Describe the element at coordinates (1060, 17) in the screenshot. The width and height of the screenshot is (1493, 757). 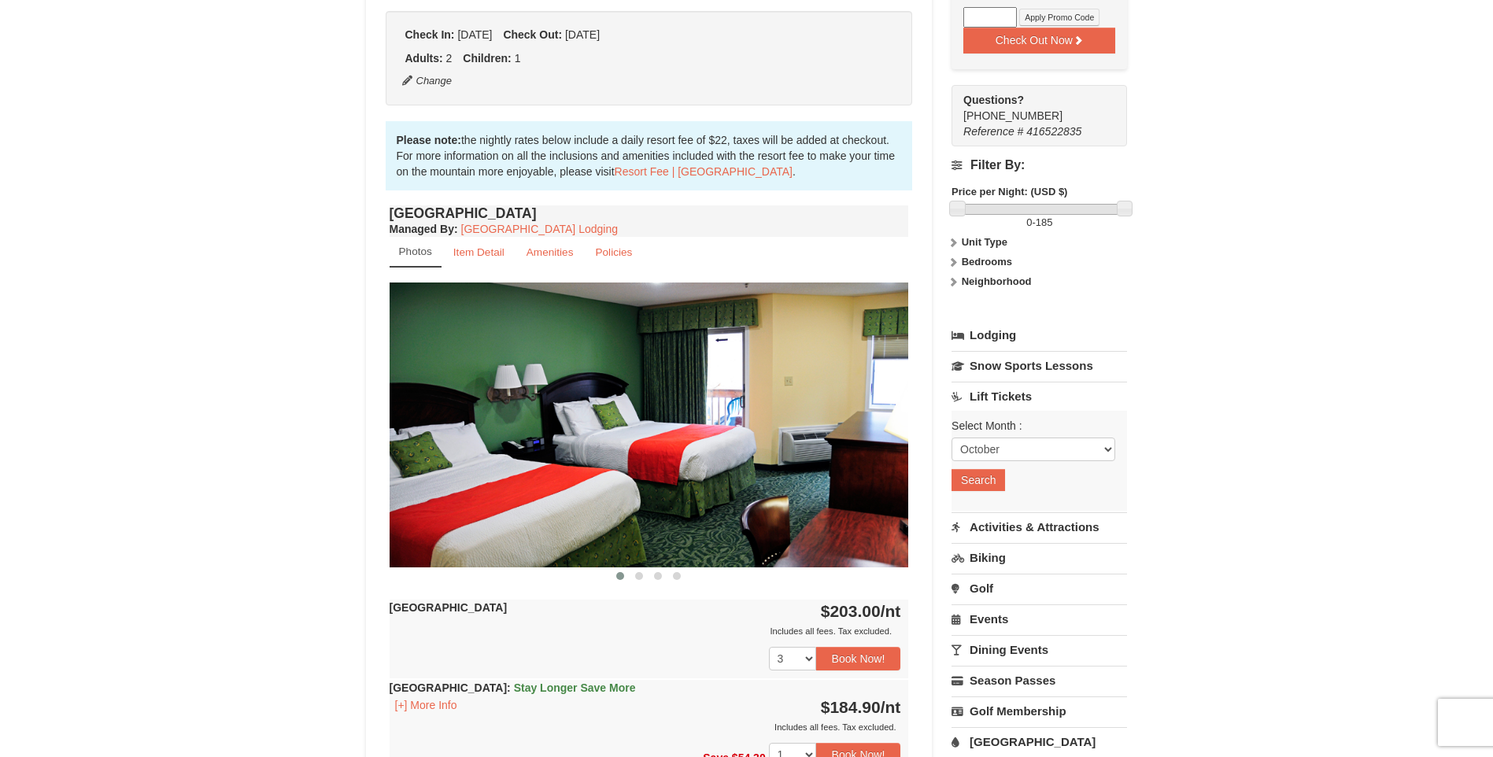
I see `button: Apply Promo Code` at that location.